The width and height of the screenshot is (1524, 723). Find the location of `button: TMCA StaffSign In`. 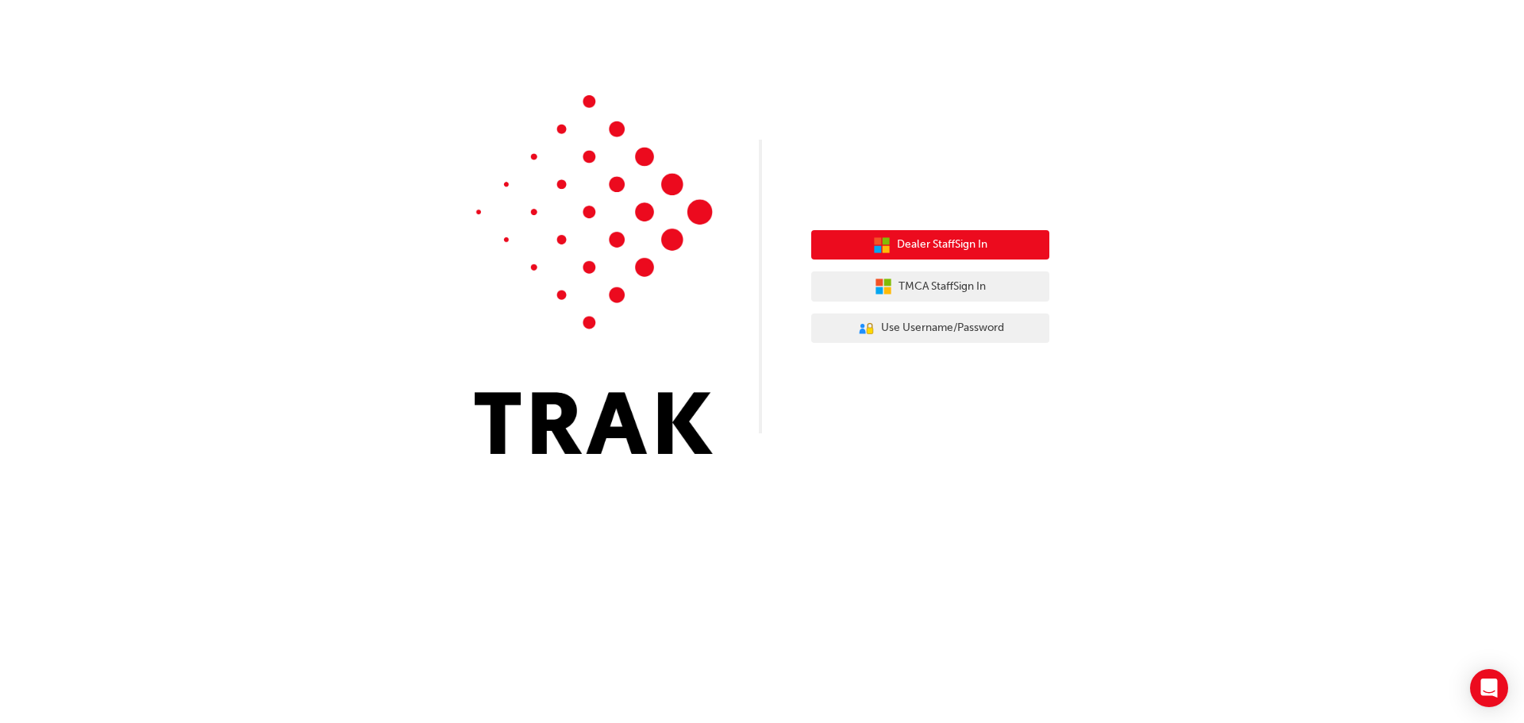

button: TMCA StaffSign In is located at coordinates (930, 286).